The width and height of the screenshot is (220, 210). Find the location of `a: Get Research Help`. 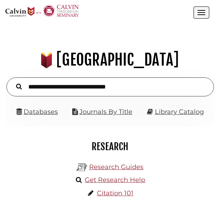

a: Get Research Help is located at coordinates (115, 180).